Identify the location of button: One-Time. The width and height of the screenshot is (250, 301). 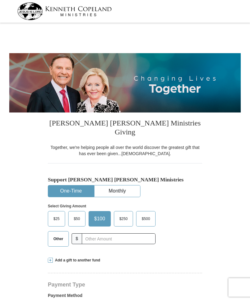
(71, 191).